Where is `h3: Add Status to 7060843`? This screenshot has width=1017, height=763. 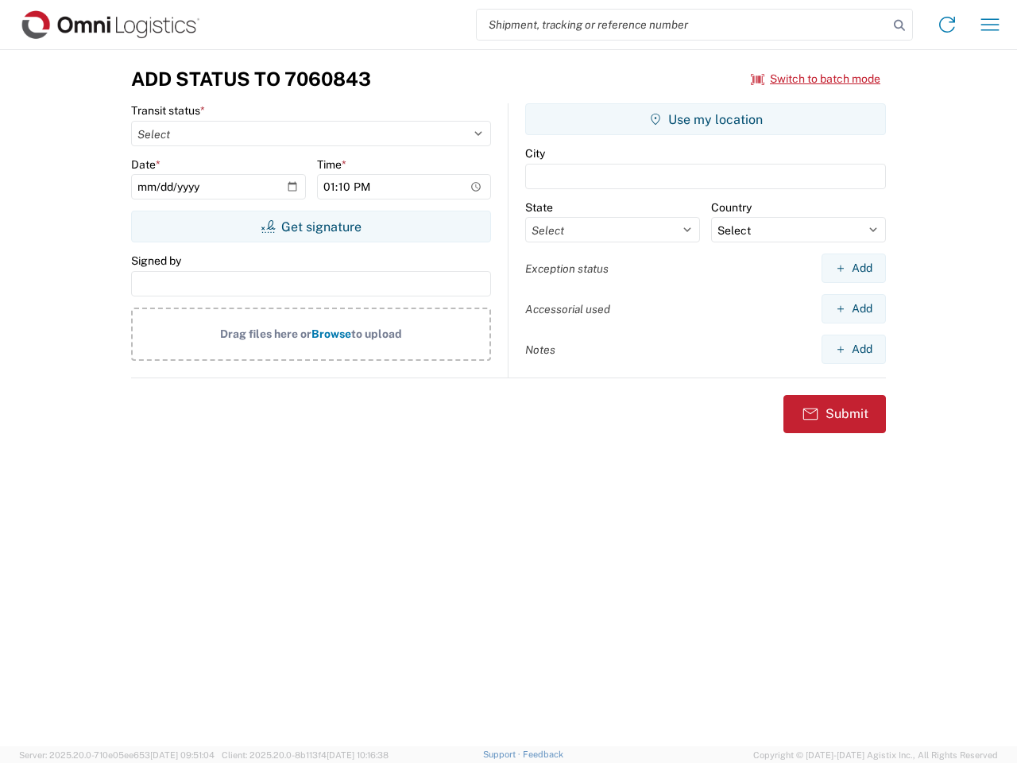 h3: Add Status to 7060843 is located at coordinates (251, 79).